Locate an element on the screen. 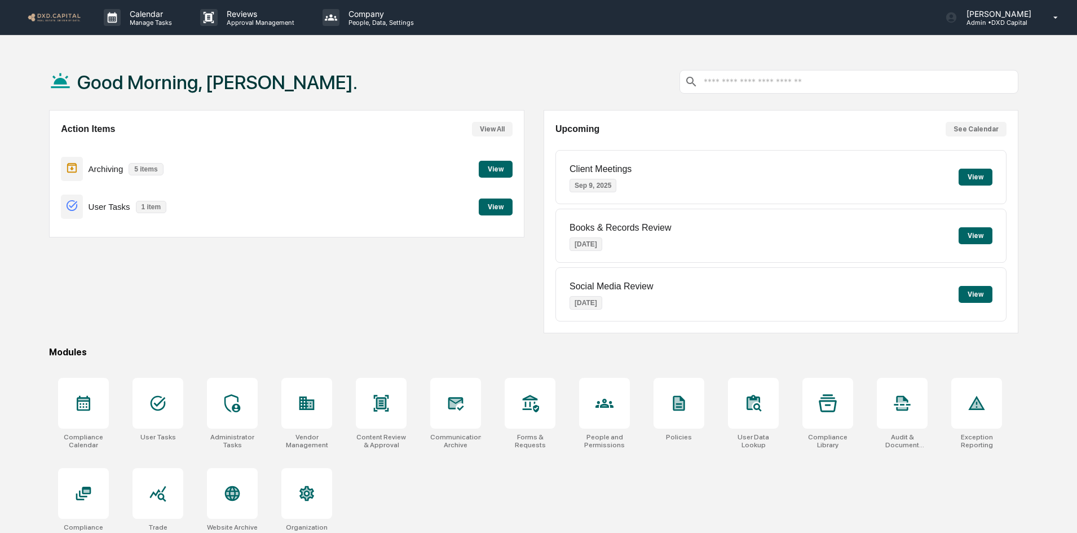  p: Calendar is located at coordinates (149, 14).